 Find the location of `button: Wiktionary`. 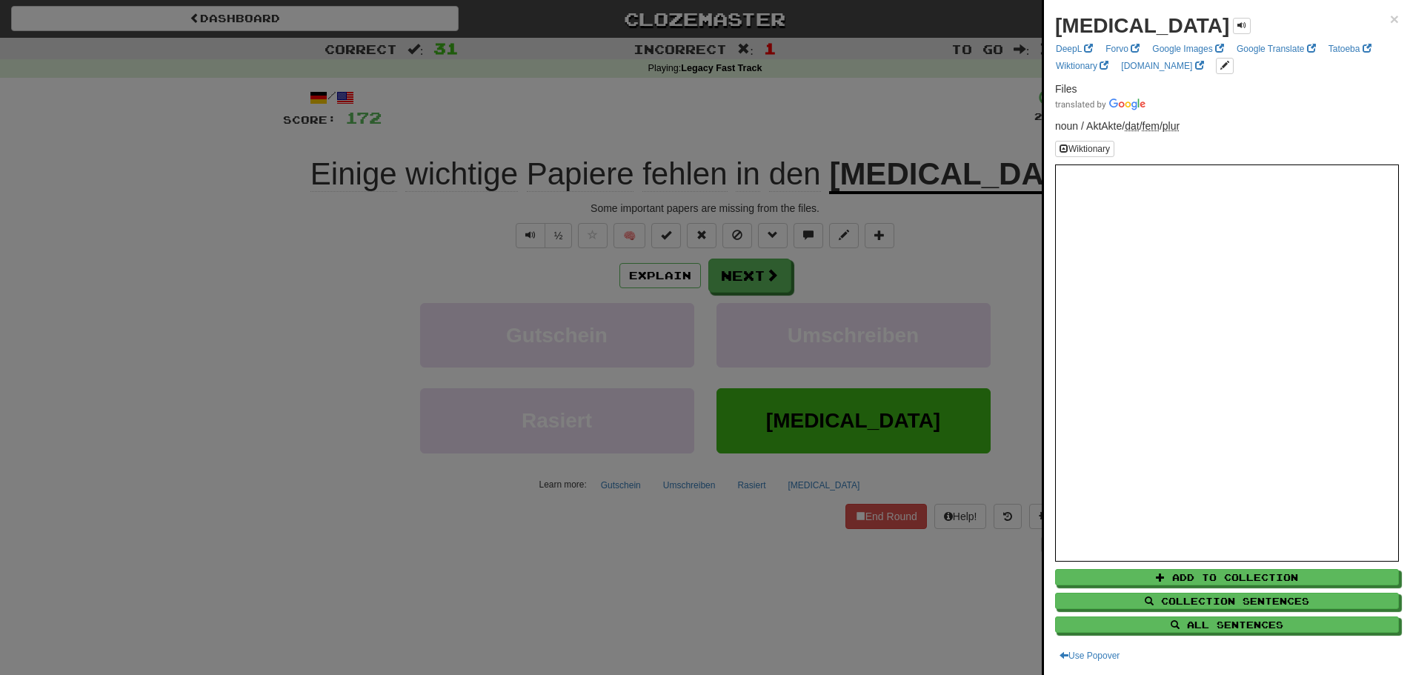

button: Wiktionary is located at coordinates (1085, 149).